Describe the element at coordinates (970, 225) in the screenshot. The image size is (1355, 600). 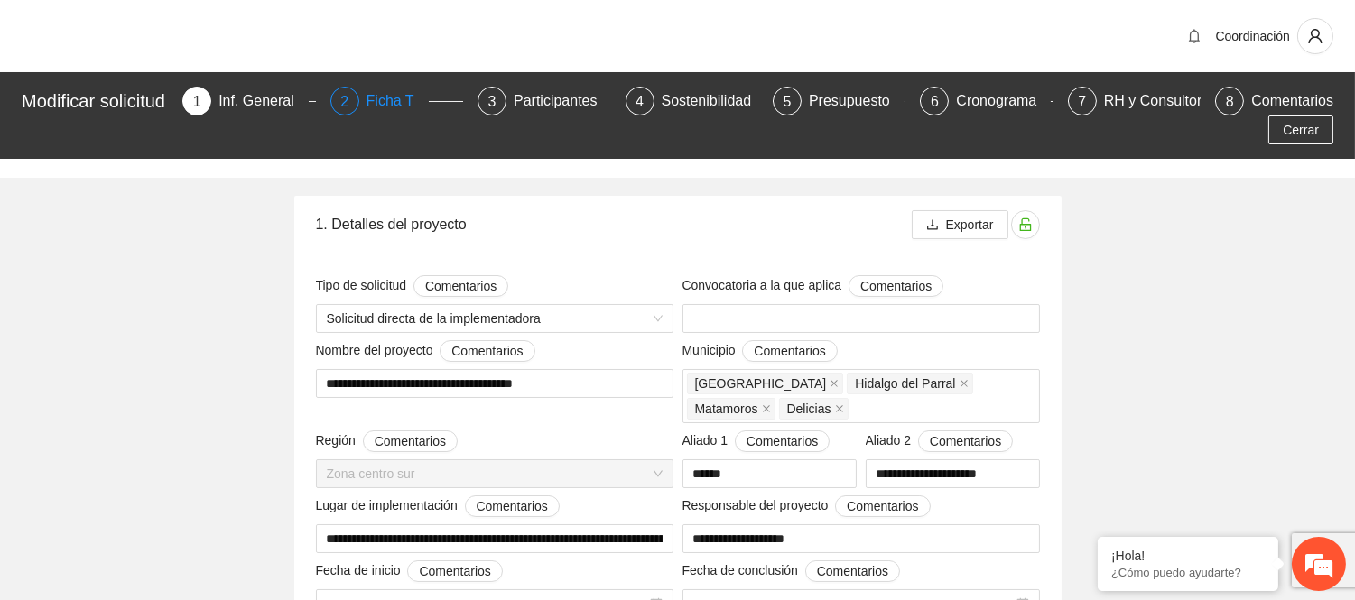
I see `span: Exportar` at that location.